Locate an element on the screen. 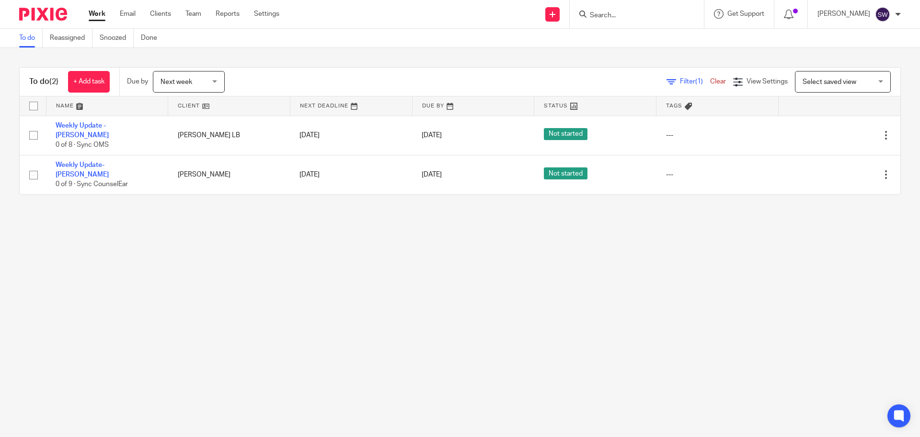 This screenshot has width=920, height=437. a: Reports is located at coordinates (228, 14).